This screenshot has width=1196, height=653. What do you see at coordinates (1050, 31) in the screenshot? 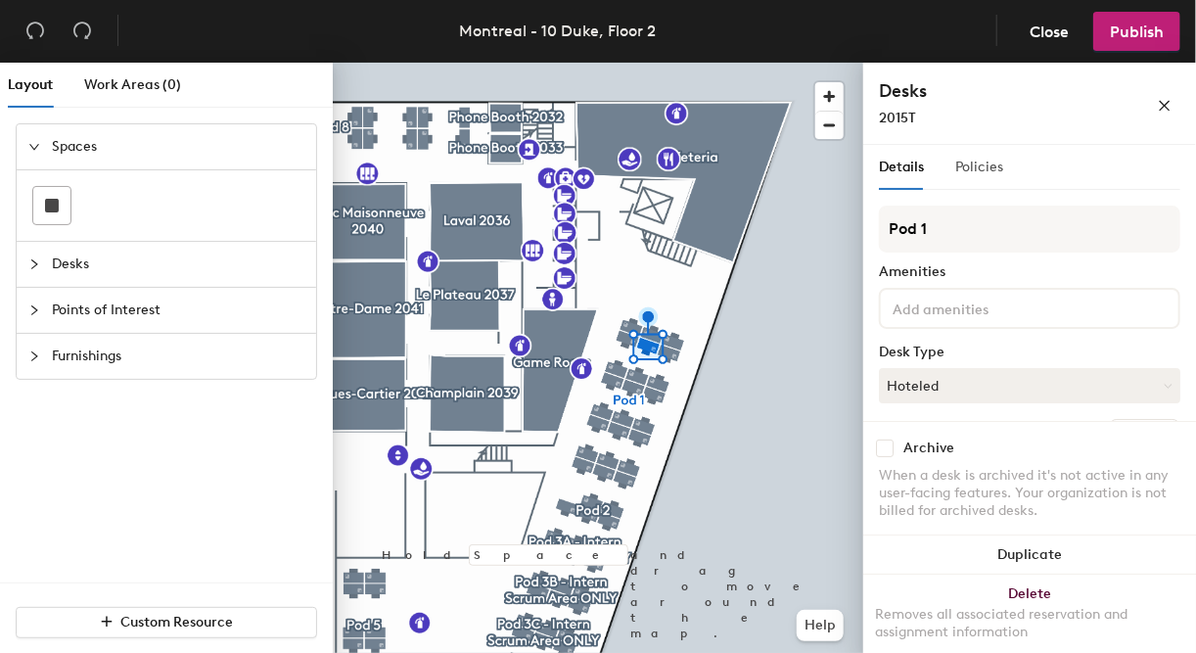
I see `button: Close` at bounding box center [1050, 31].